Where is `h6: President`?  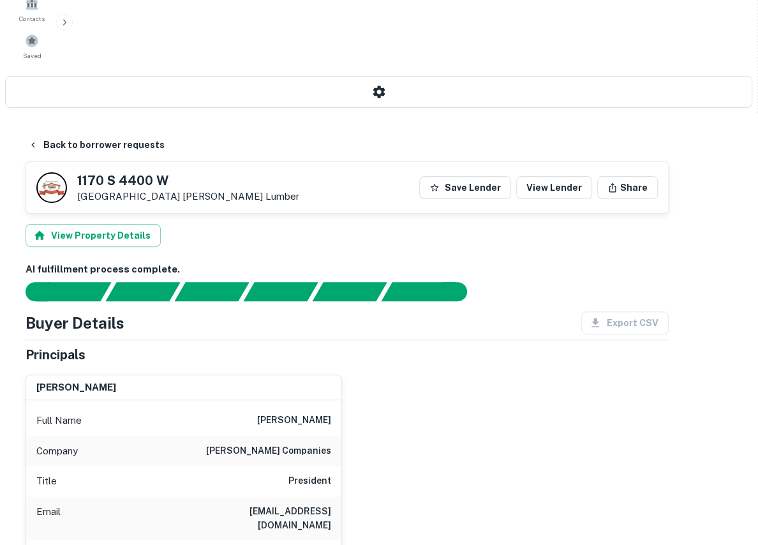 h6: President is located at coordinates (309, 481).